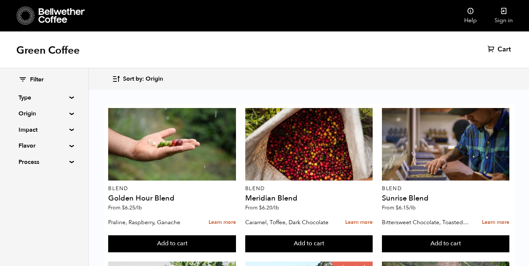 Image resolution: width=529 pixels, height=266 pixels. Describe the element at coordinates (137, 79) in the screenshot. I see `button: Sort by: Origin` at that location.